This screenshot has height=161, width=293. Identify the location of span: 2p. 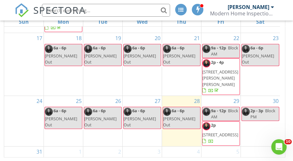
(213, 125).